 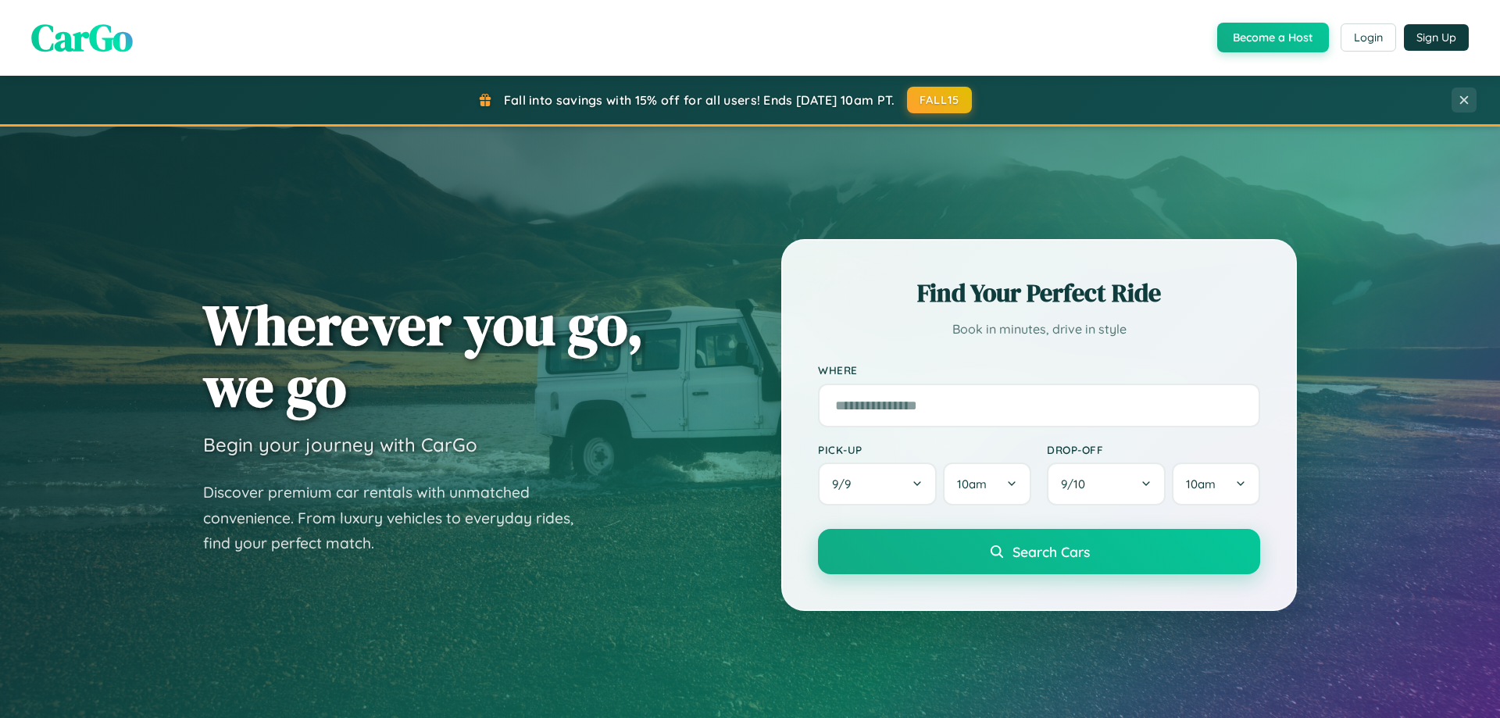 What do you see at coordinates (1051, 551) in the screenshot?
I see `span: Search Cars` at bounding box center [1051, 551].